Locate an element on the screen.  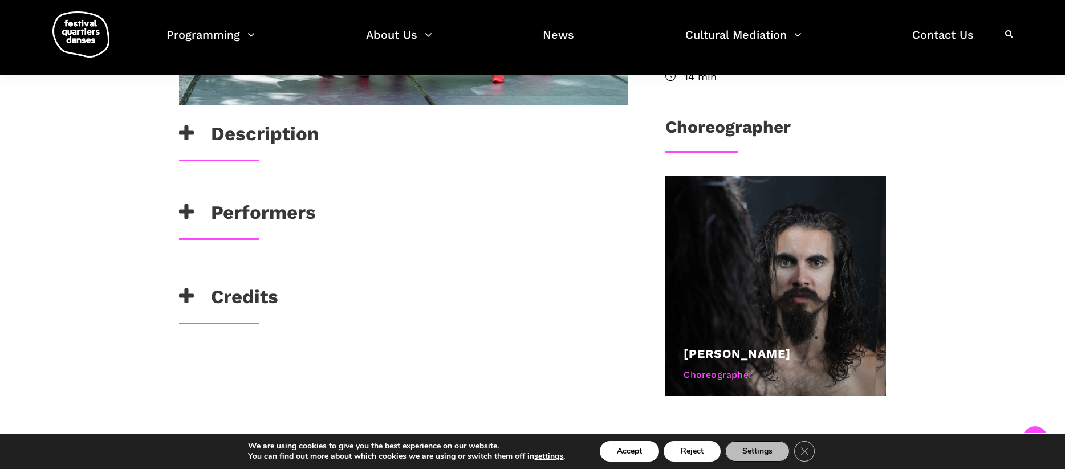
img: logo-fqd-med is located at coordinates (81, 34).